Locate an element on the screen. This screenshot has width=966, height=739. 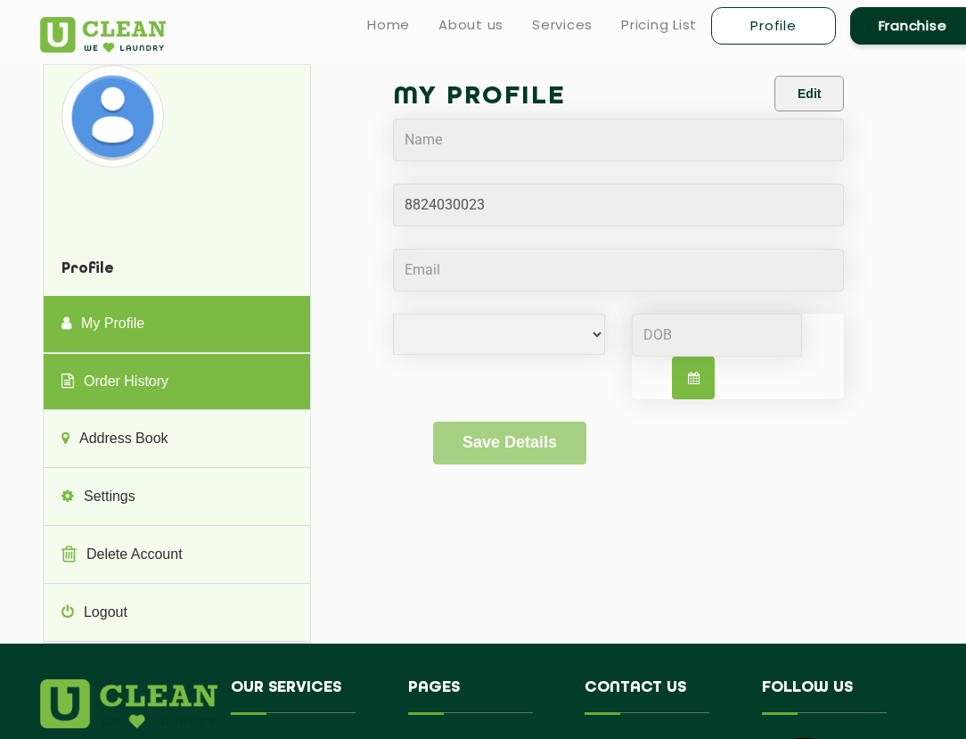
input: Email is located at coordinates (619, 270).